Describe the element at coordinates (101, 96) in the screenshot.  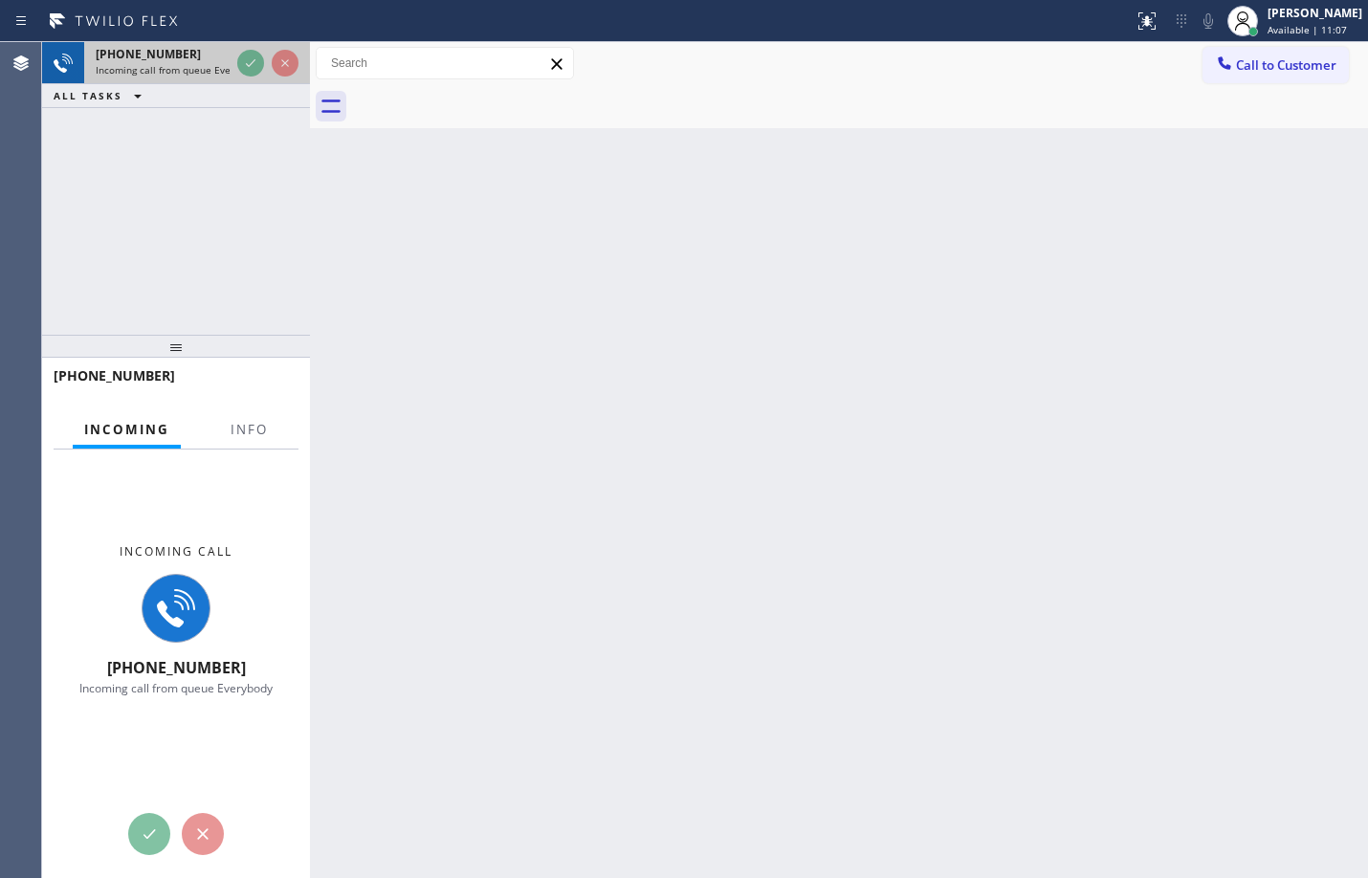
I see `button: ALL TASKS` at that location.